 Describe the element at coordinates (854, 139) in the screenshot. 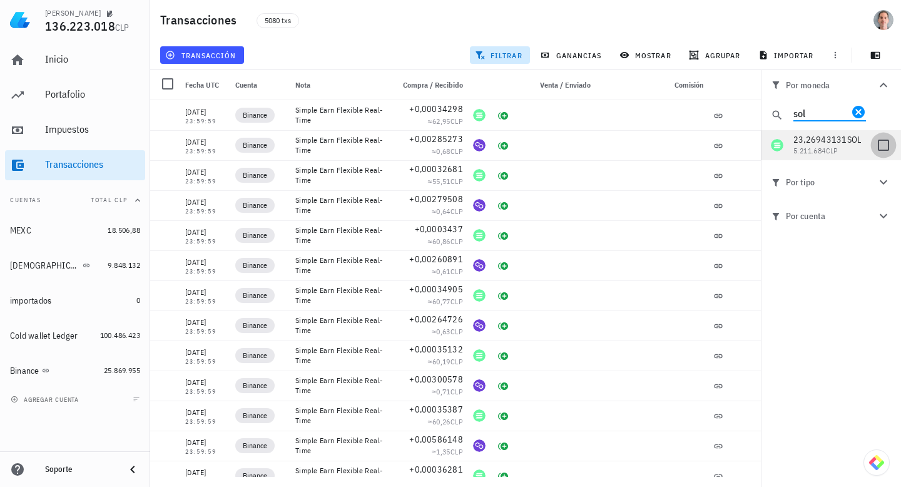

I see `span: SOL` at that location.